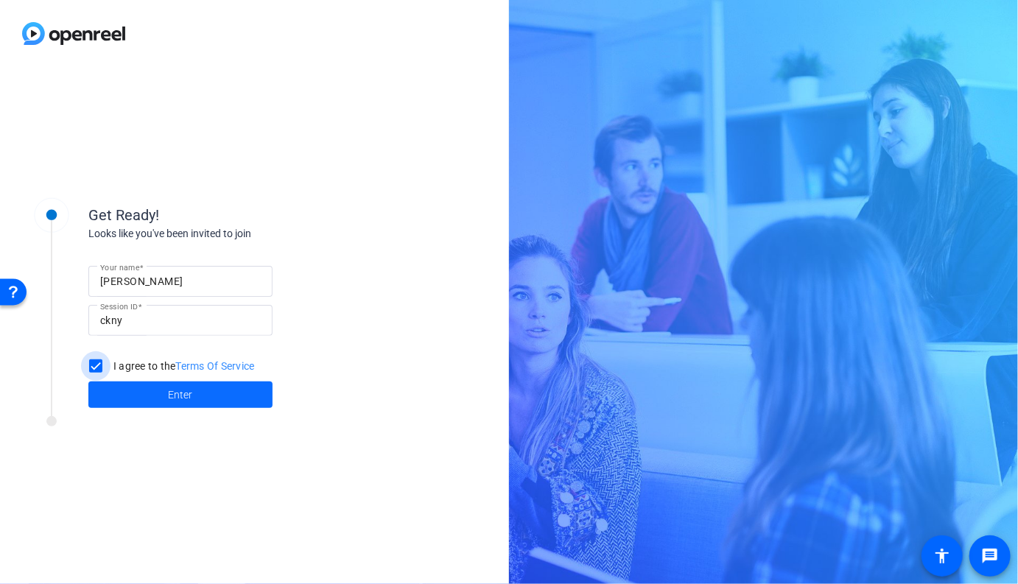  Describe the element at coordinates (180, 395) in the screenshot. I see `button: Enter` at that location.